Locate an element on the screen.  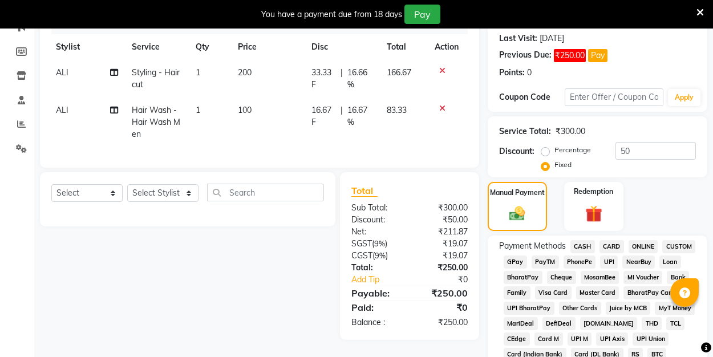
span: MI Voucher is located at coordinates (643, 277).